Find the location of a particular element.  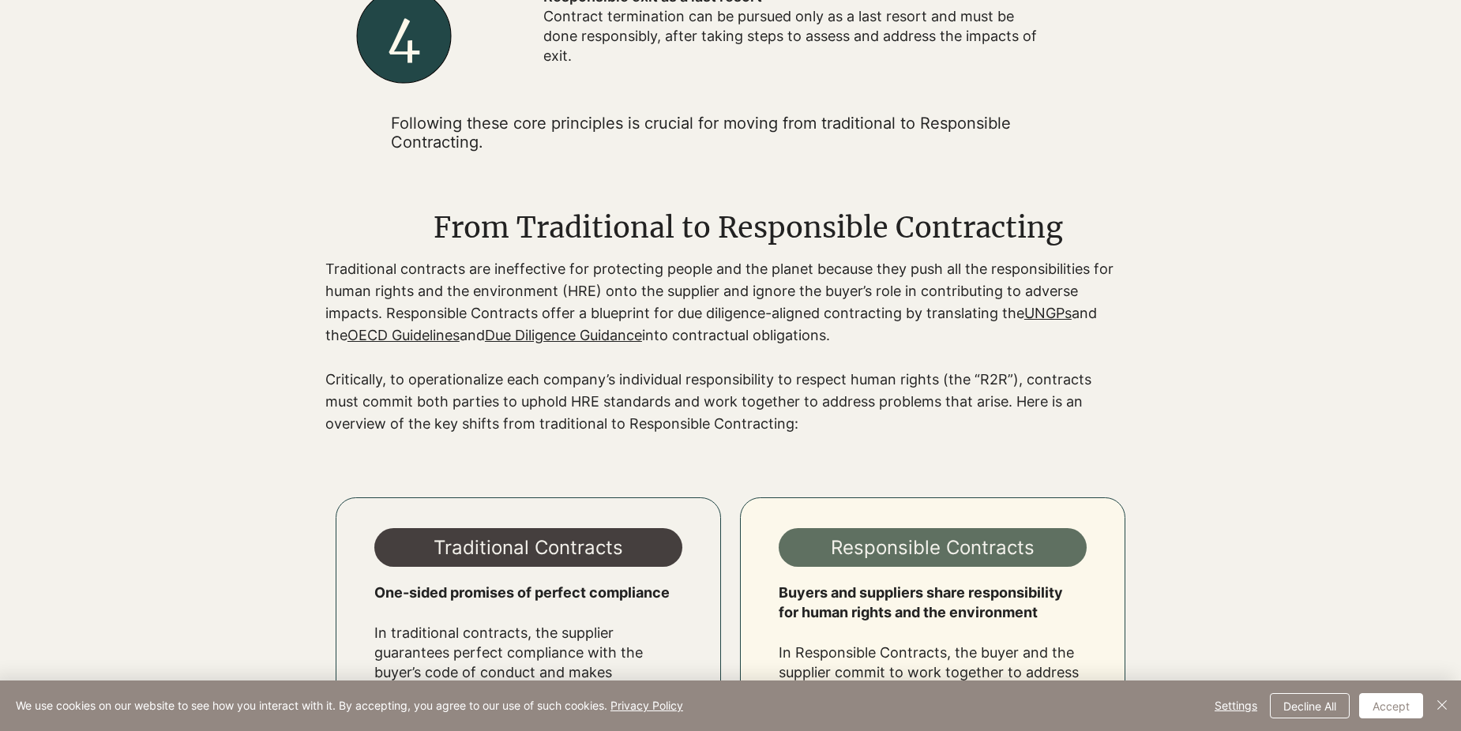

button: Accept is located at coordinates (1391, 706).